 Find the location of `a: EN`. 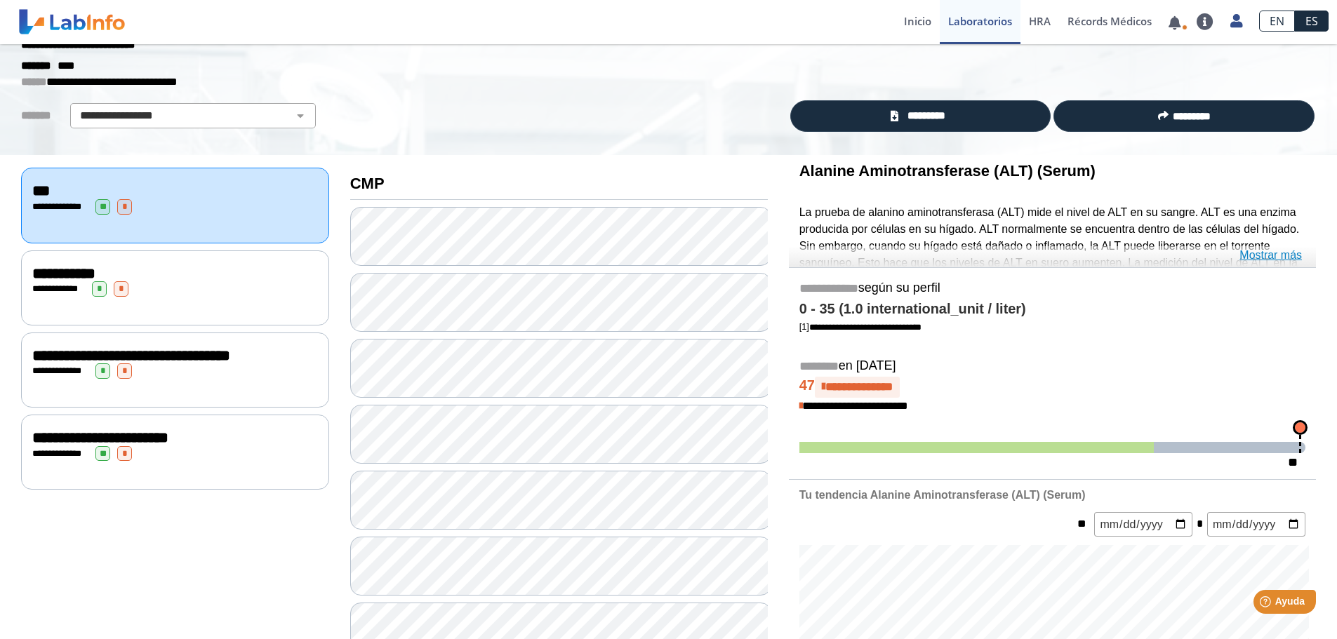

a: EN is located at coordinates (1277, 21).